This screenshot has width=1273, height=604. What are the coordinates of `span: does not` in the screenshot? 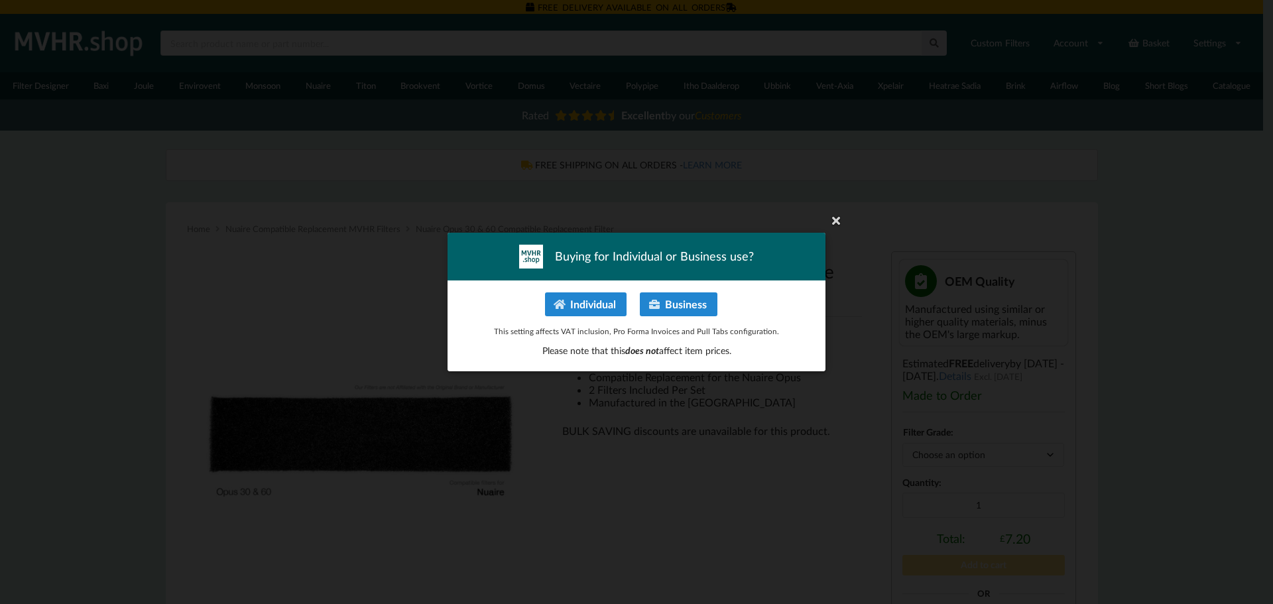 It's located at (642, 350).